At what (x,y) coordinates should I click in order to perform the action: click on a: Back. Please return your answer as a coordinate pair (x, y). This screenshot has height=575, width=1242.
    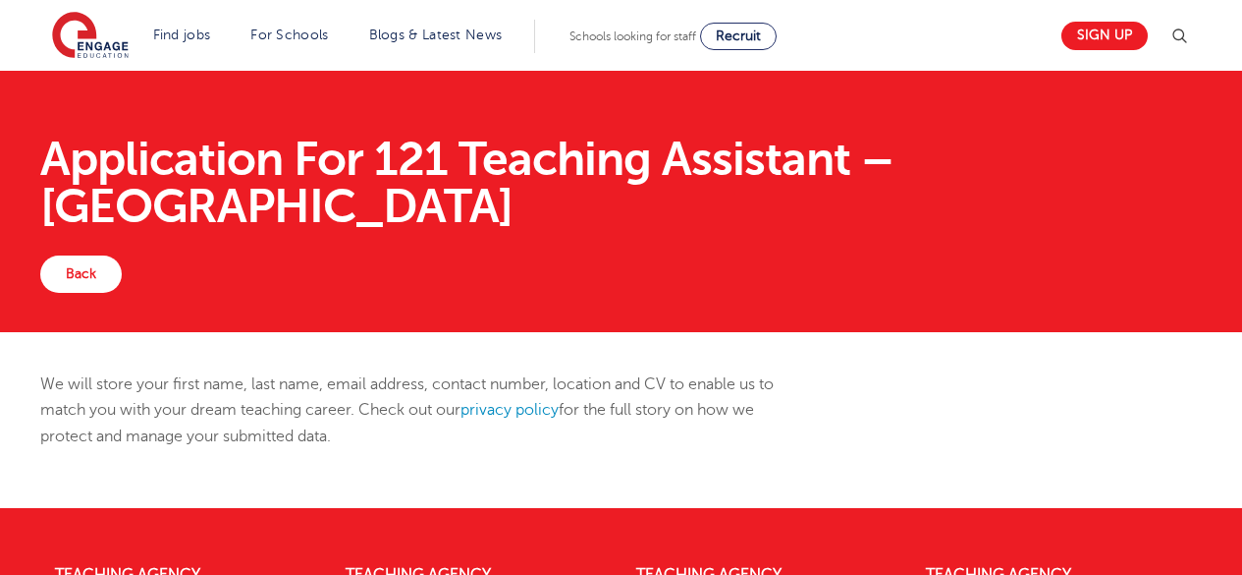
    Looking at the image, I should click on (81, 274).